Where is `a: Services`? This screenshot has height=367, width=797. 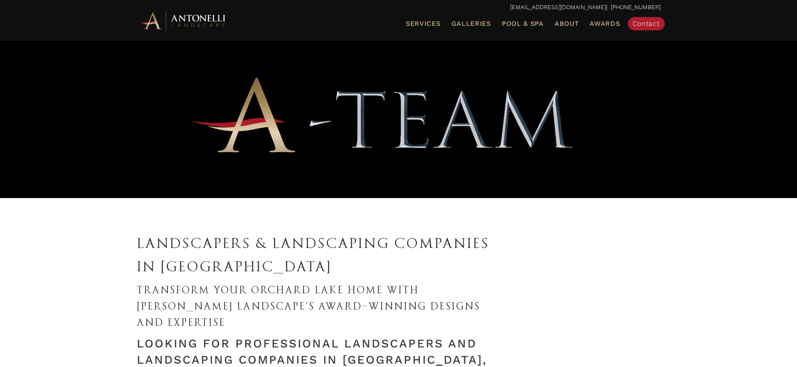 a: Services is located at coordinates (423, 24).